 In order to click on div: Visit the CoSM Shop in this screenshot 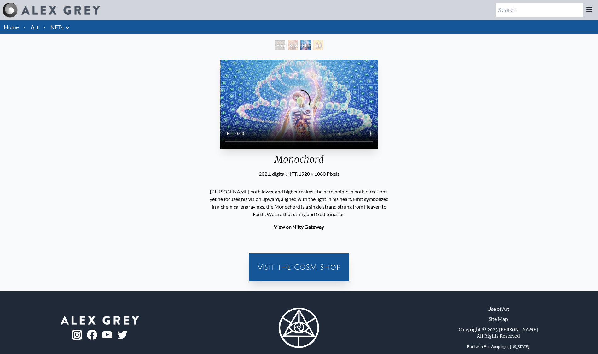, I will do `click(299, 267)`.